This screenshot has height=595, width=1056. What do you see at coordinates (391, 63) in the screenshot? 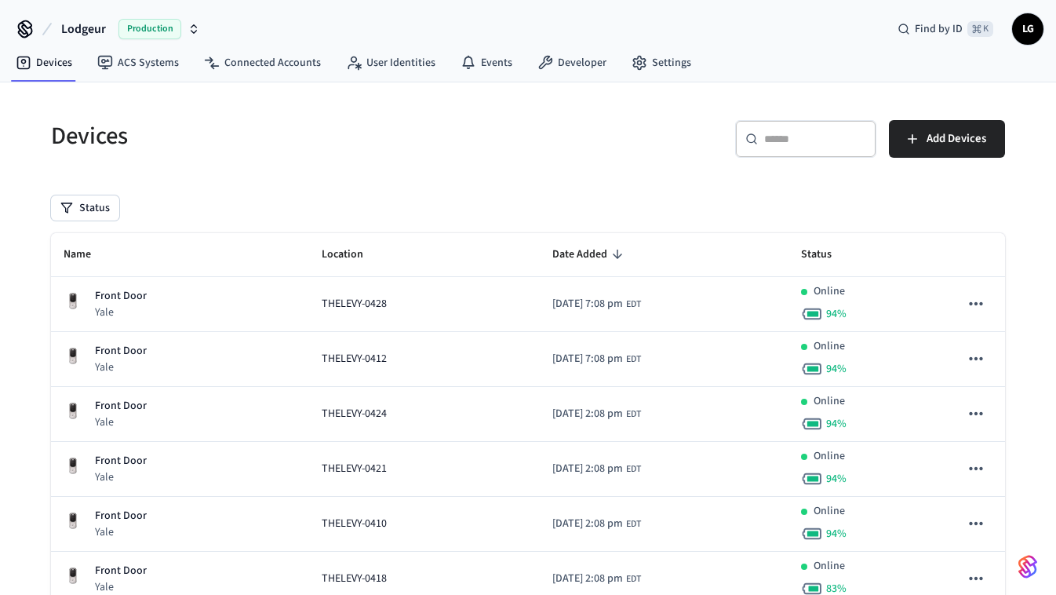
I see `a: User Identities` at bounding box center [391, 63].